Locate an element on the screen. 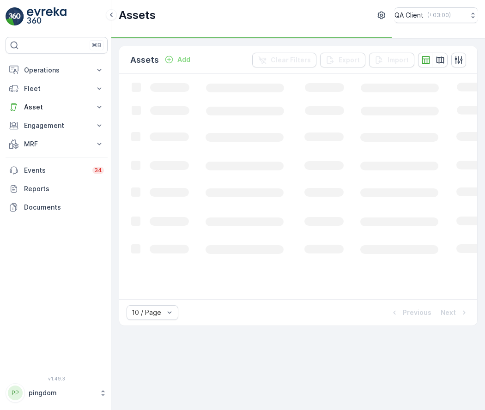  button: PPpingdom is located at coordinates (56, 393).